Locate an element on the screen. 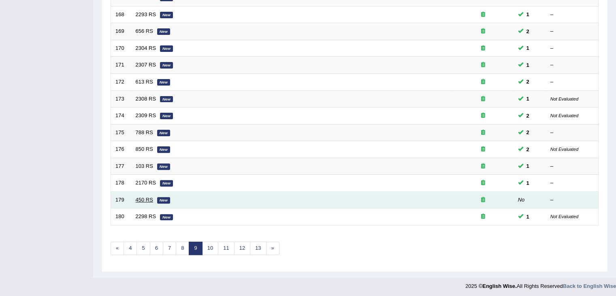  a: 9 is located at coordinates (195, 248).